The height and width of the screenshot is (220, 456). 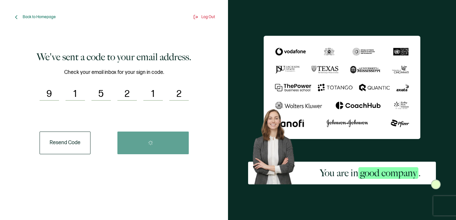 What do you see at coordinates (114, 72) in the screenshot?
I see `span: Check your email inbox for your sign in code.` at bounding box center [114, 72].